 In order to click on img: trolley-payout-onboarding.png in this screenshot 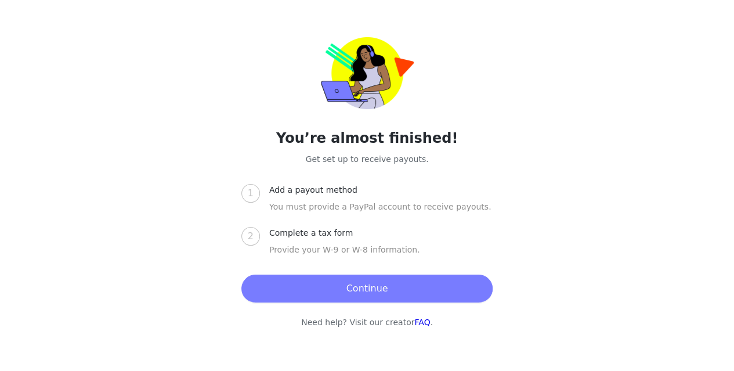, I will do `click(367, 73)`.